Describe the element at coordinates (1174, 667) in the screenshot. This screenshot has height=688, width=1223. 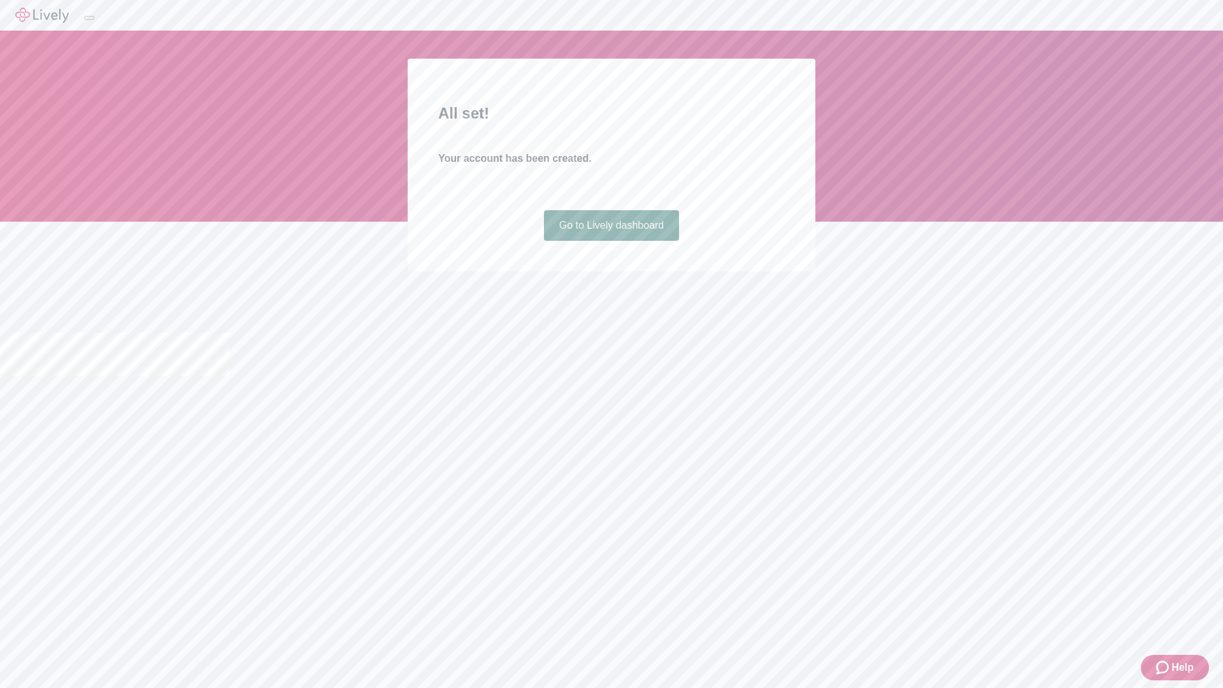
I see `button: Zendesk support iconHelp` at that location.